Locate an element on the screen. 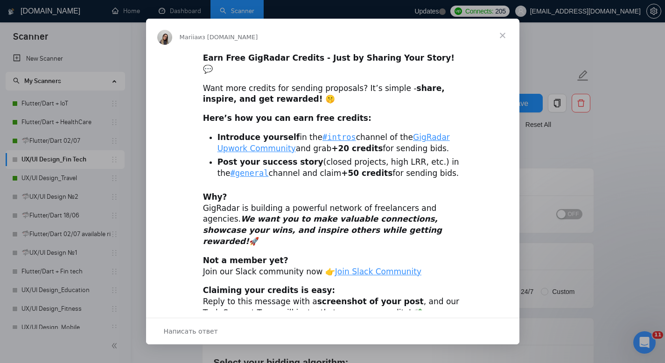  a: #general is located at coordinates (250, 173).